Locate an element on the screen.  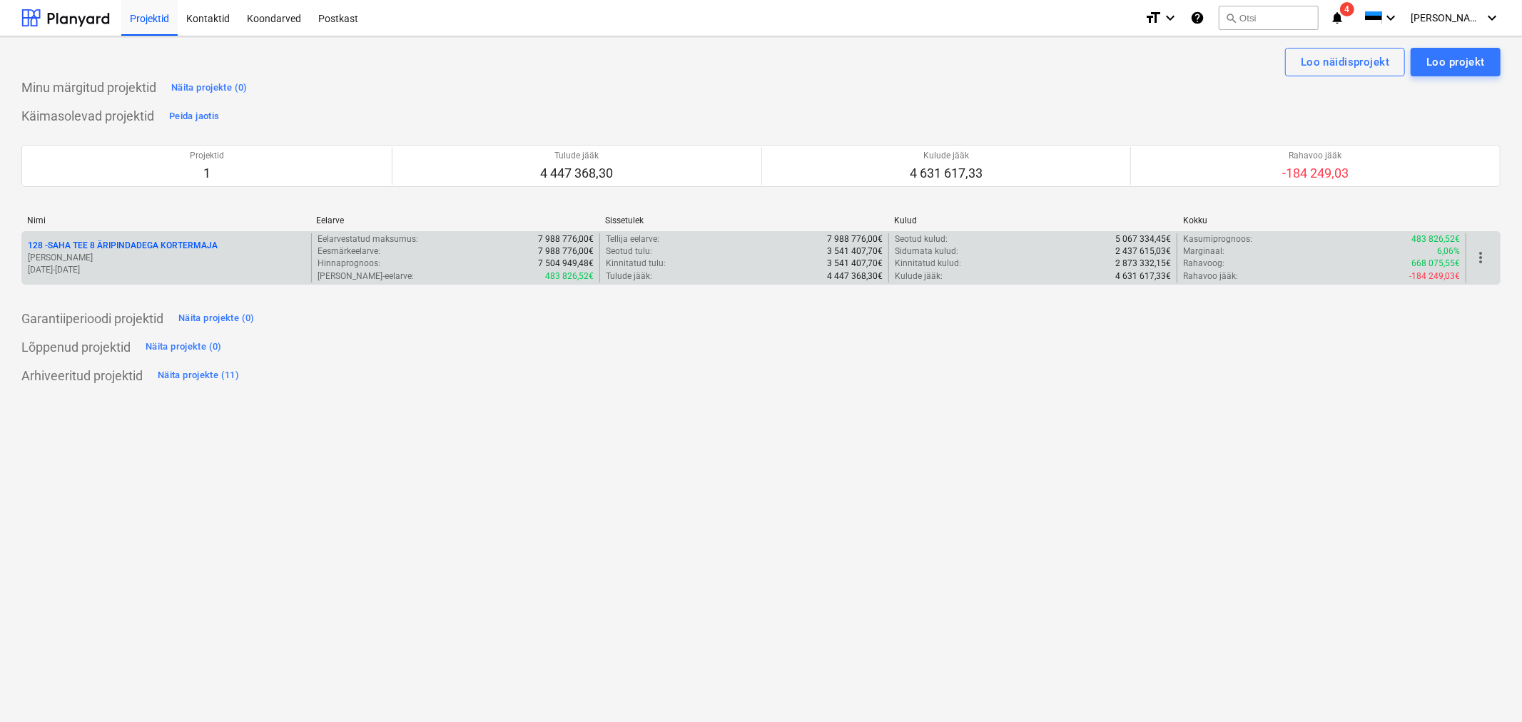
button: Näita projekte (11) is located at coordinates (198, 376).